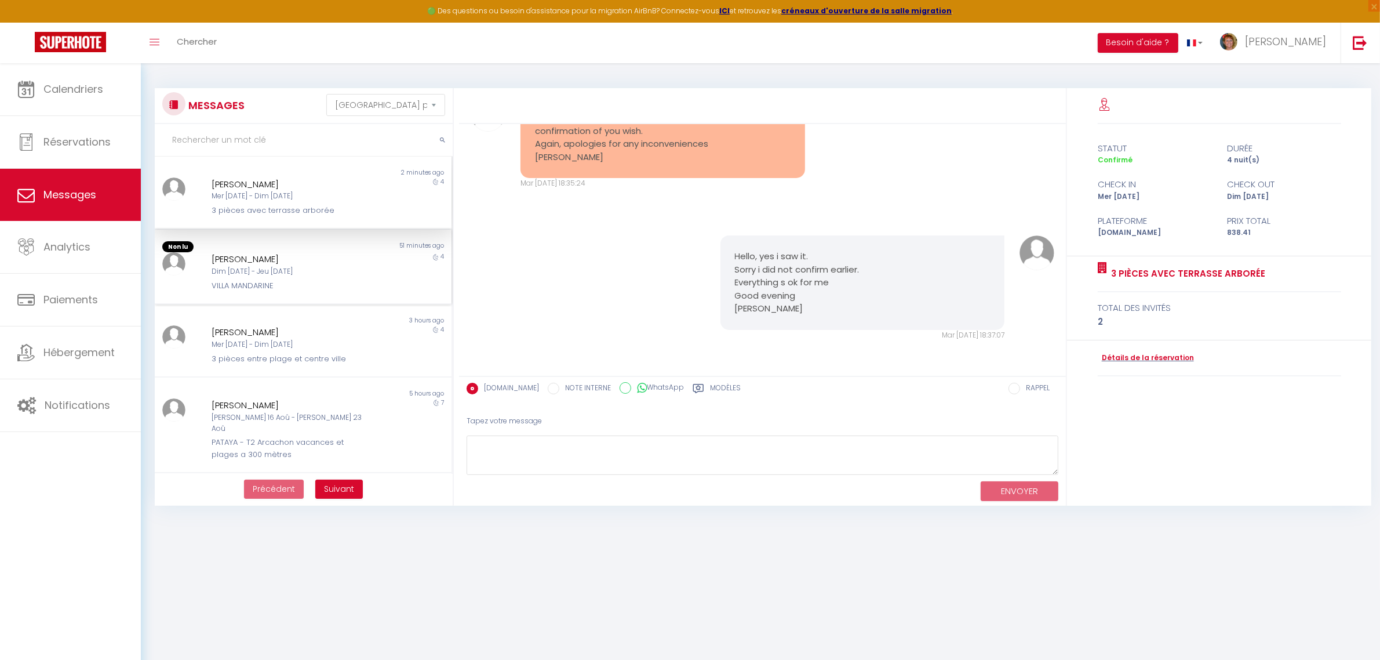 This screenshot has height=660, width=1380. Describe the element at coordinates (1146, 358) in the screenshot. I see `a: Détails de la réservation` at that location.